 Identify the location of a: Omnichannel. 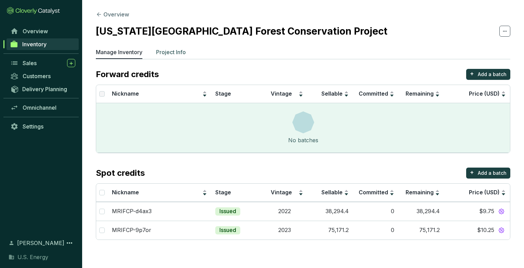
(43, 108).